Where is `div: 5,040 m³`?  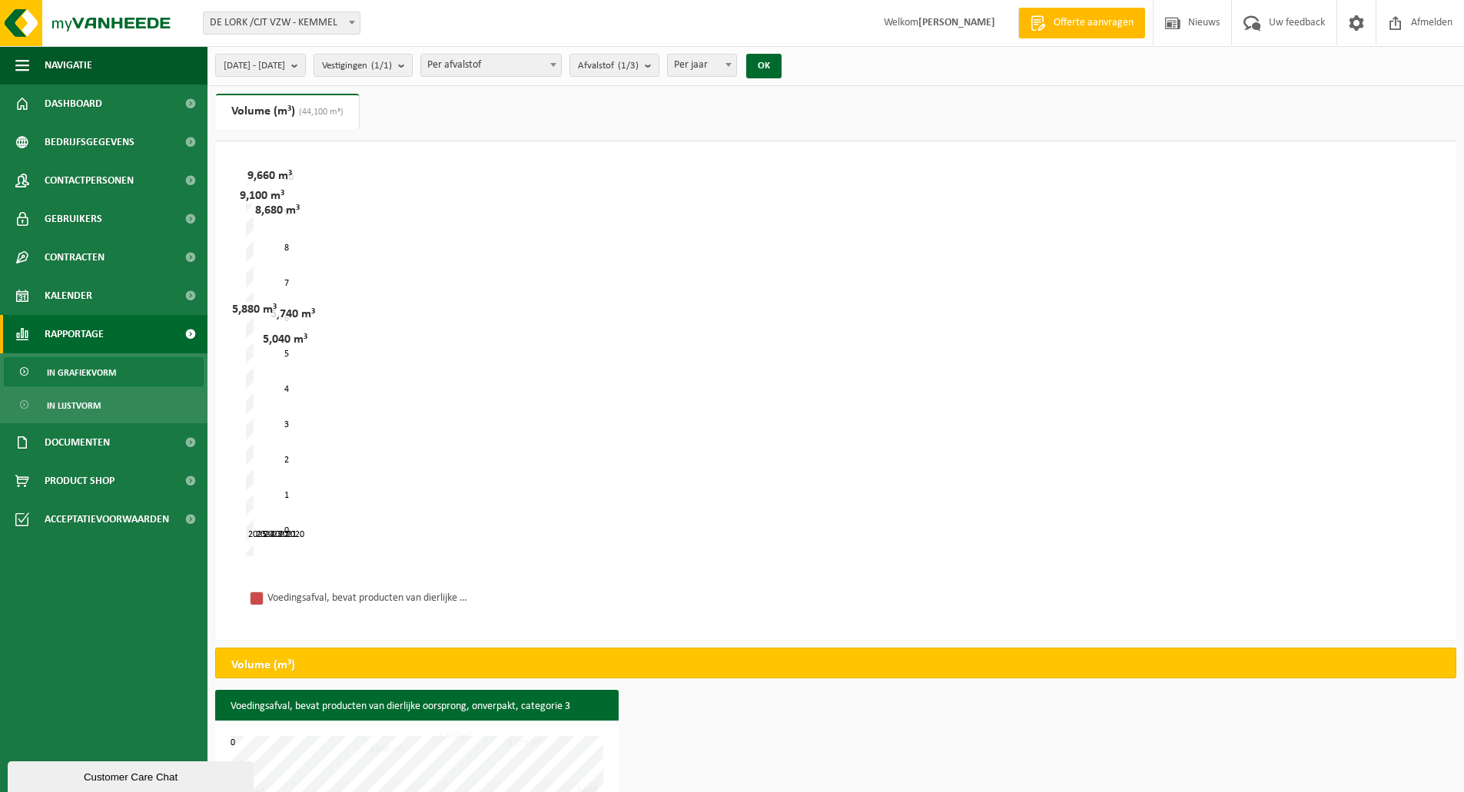
div: 5,040 m³ is located at coordinates (285, 340).